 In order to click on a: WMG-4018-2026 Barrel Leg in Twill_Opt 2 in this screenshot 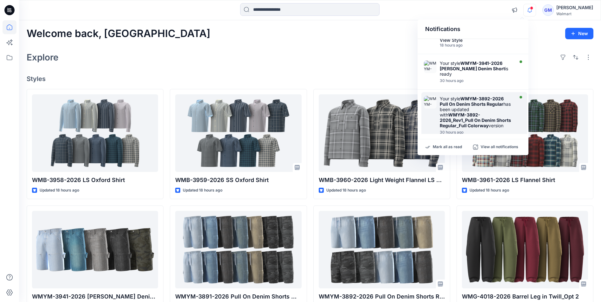, I will do `click(525, 250)`.